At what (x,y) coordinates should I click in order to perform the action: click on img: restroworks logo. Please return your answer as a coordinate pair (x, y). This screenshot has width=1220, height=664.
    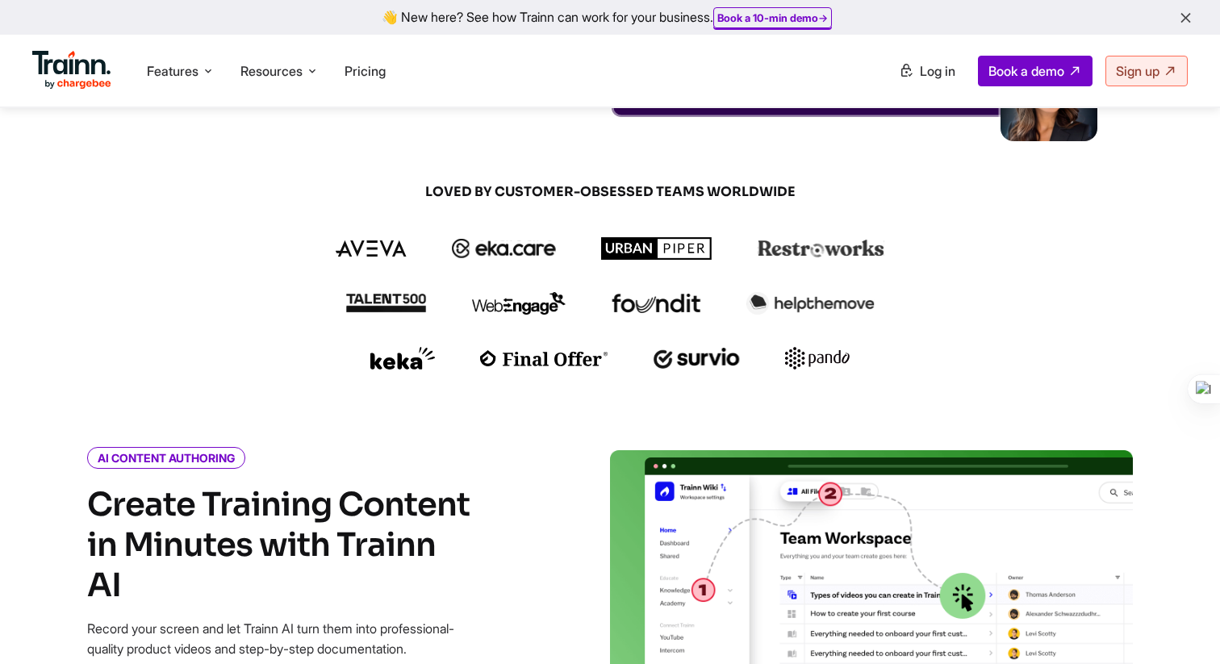
    Looking at the image, I should click on (821, 249).